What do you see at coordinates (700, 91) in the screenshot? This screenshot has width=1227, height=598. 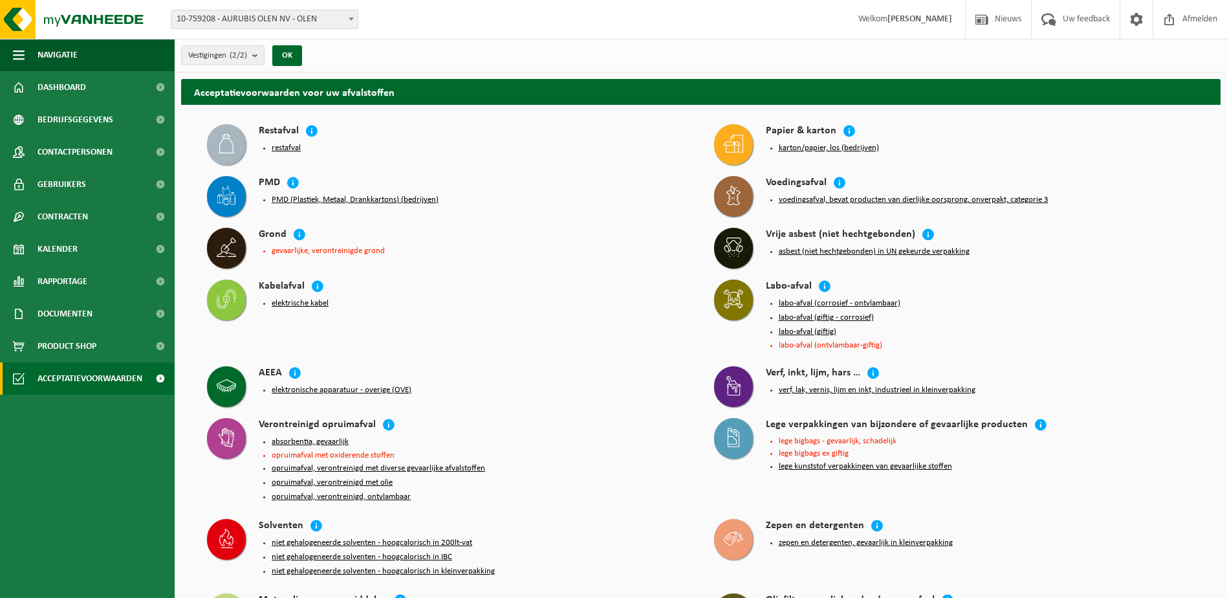 I see `h2: Acceptatievoorwaarden voor uw afvalstoffen` at bounding box center [700, 91].